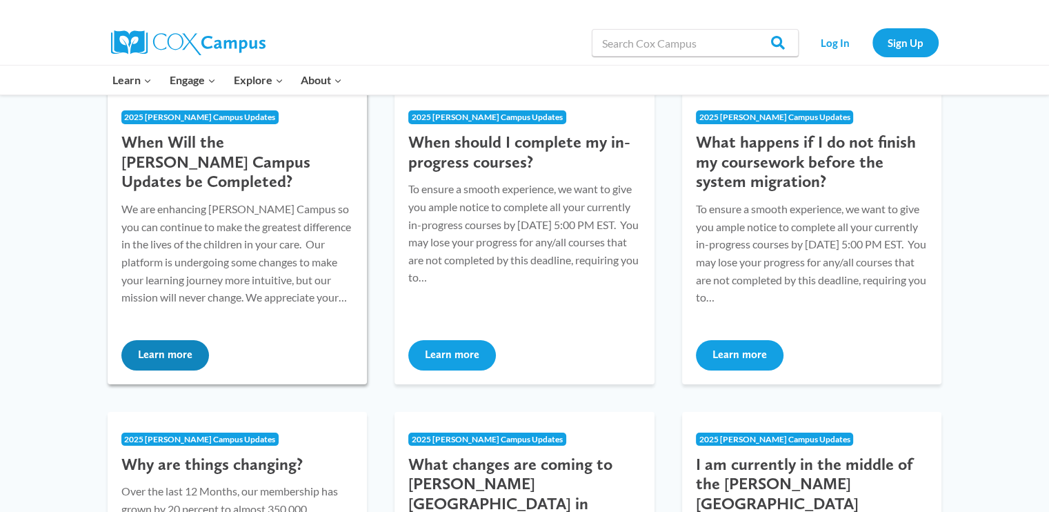 This screenshot has width=1049, height=512. I want to click on h3: What happens if I do not finish my coursework before the system migration?, so click(812, 162).